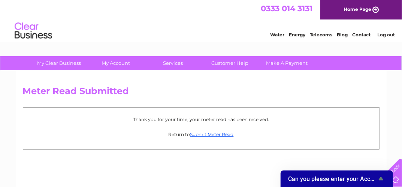 The height and width of the screenshot is (187, 402). Describe the element at coordinates (361, 34) in the screenshot. I see `a: Contact` at that location.